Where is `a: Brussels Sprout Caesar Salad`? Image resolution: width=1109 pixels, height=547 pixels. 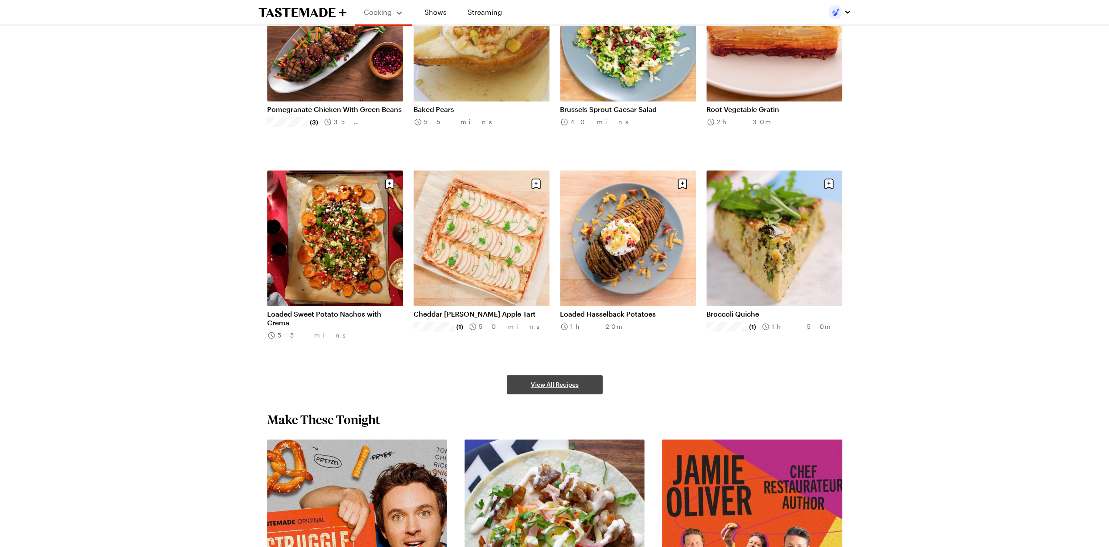
a: Brussels Sprout Caesar Salad is located at coordinates (628, 109).